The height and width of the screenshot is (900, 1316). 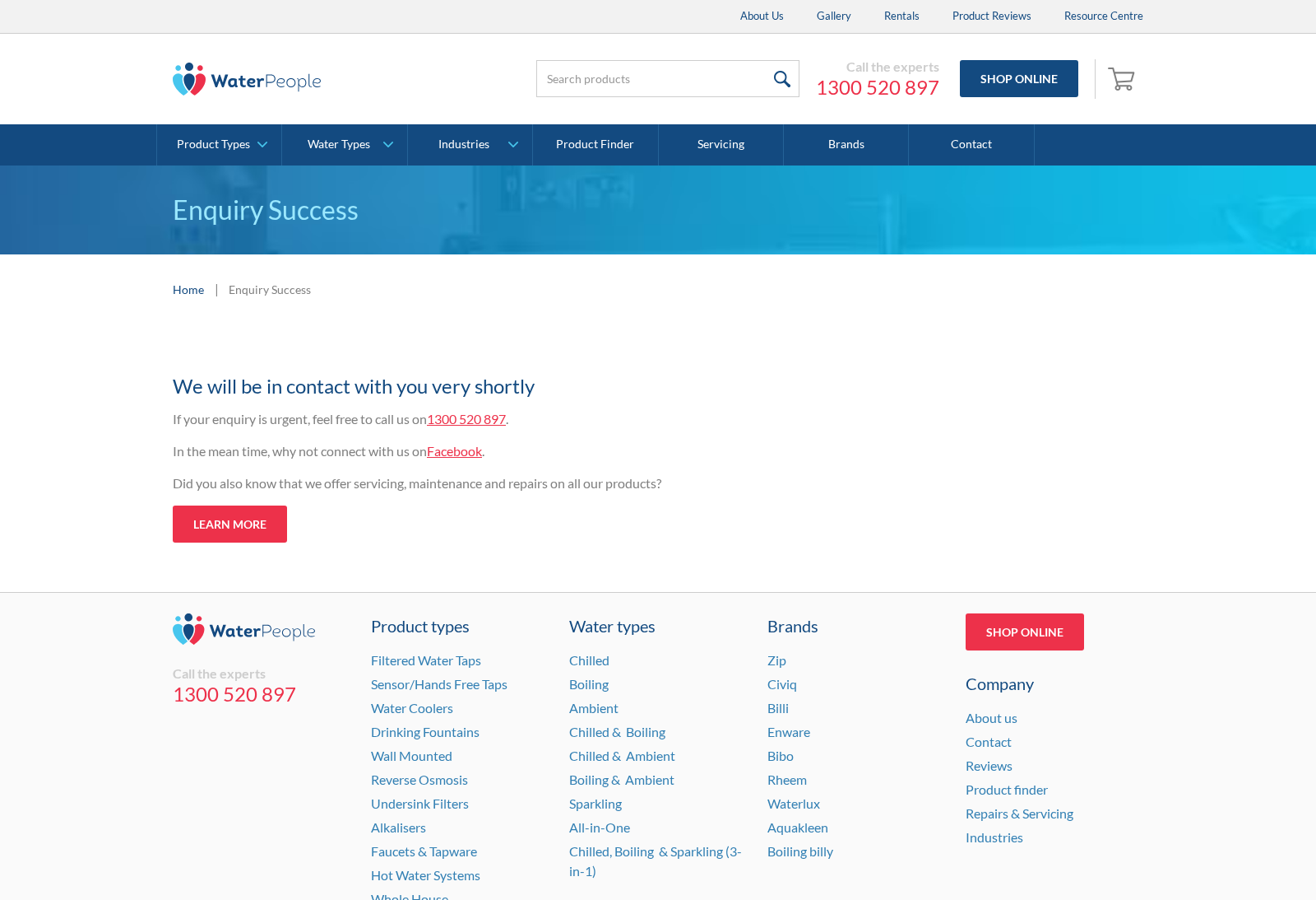 I want to click on a: All-in-One, so click(x=600, y=826).